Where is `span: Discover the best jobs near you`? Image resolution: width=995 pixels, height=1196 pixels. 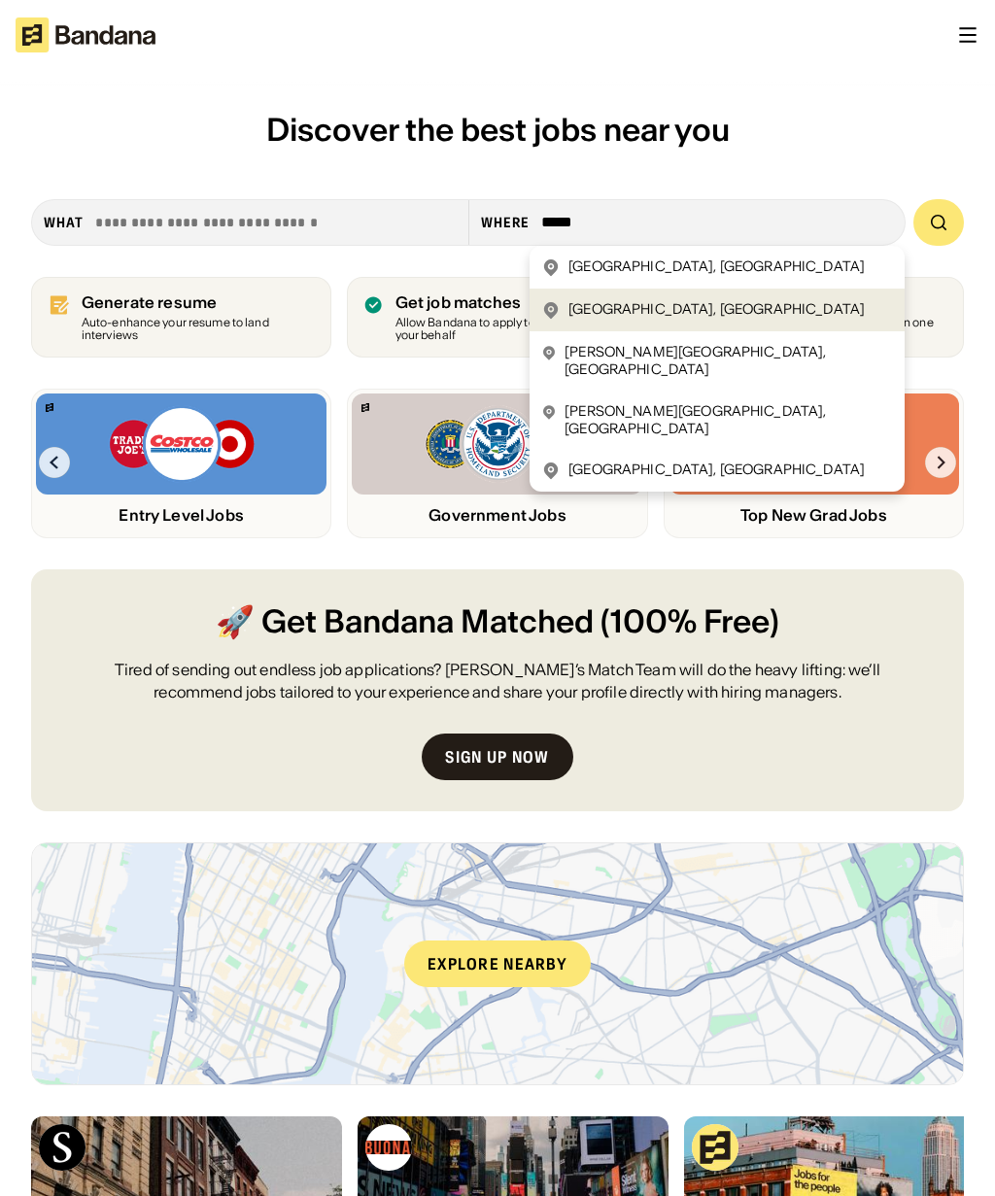
span: Discover the best jobs near you is located at coordinates (498, 129).